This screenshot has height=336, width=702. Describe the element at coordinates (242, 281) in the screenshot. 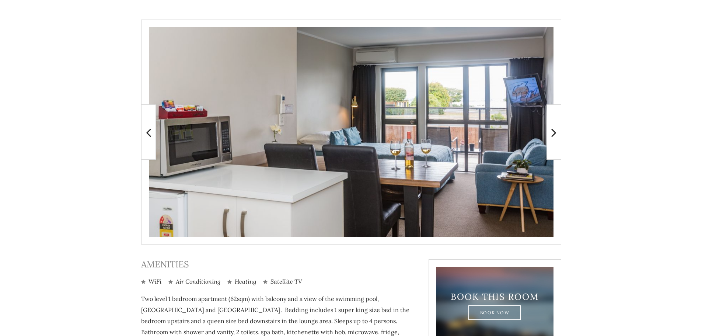

I see `li: Heating` at that location.